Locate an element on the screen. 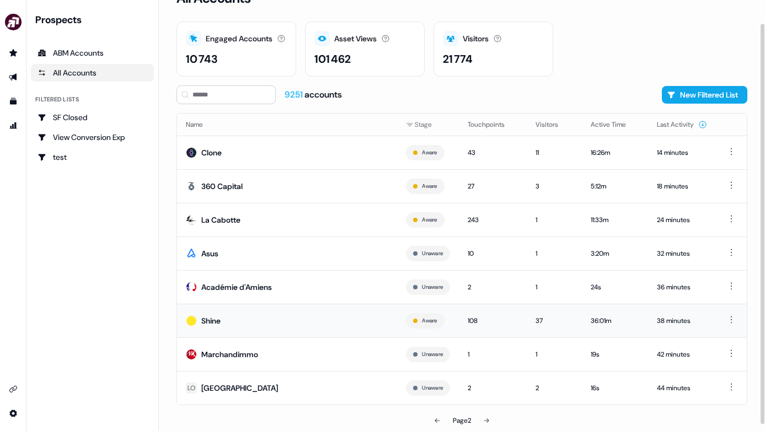  a: Go to View Conversion Exp is located at coordinates (92, 137).